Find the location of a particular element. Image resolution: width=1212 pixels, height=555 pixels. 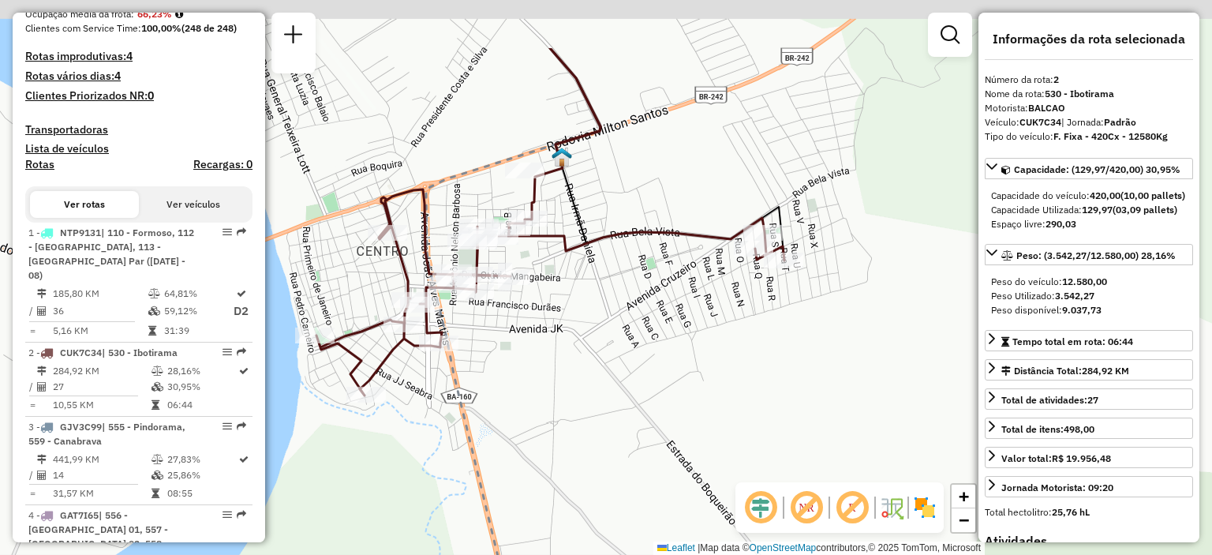

a: Total de atividades:27 is located at coordinates (1089, 399).